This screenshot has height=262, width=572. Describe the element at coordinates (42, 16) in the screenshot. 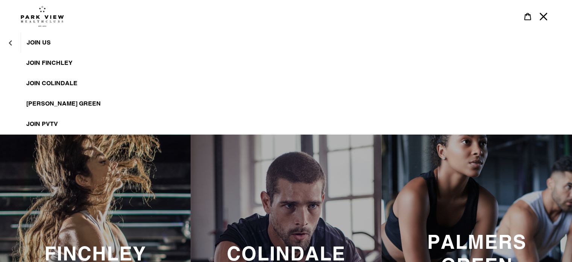

I see `img: Park view health clubs is a gym near you.` at that location.